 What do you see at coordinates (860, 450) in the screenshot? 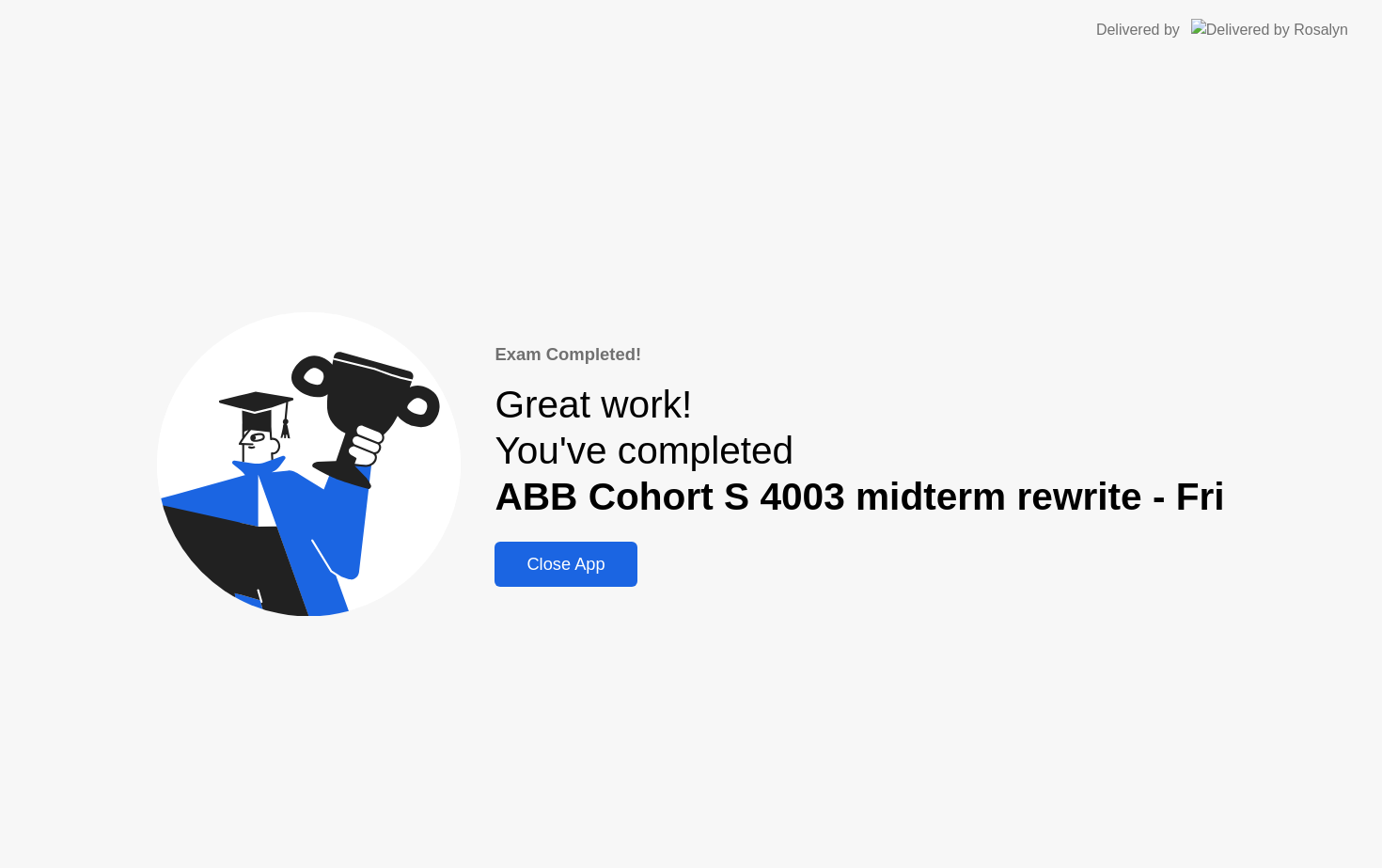
I see `div: Great work! You've completed` at bounding box center [860, 450].